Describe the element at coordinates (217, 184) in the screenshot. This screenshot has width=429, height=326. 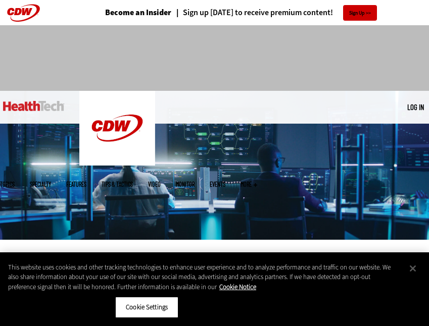
I see `a: Events` at that location.